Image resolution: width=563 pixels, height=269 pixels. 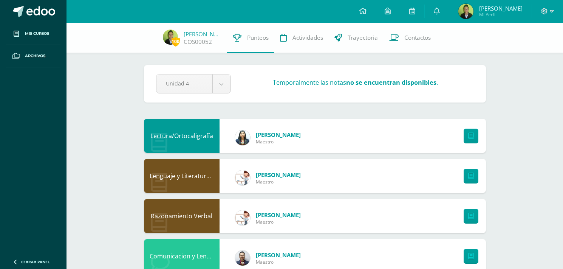 I want to click on span: Mi Perfil, so click(x=500, y=14).